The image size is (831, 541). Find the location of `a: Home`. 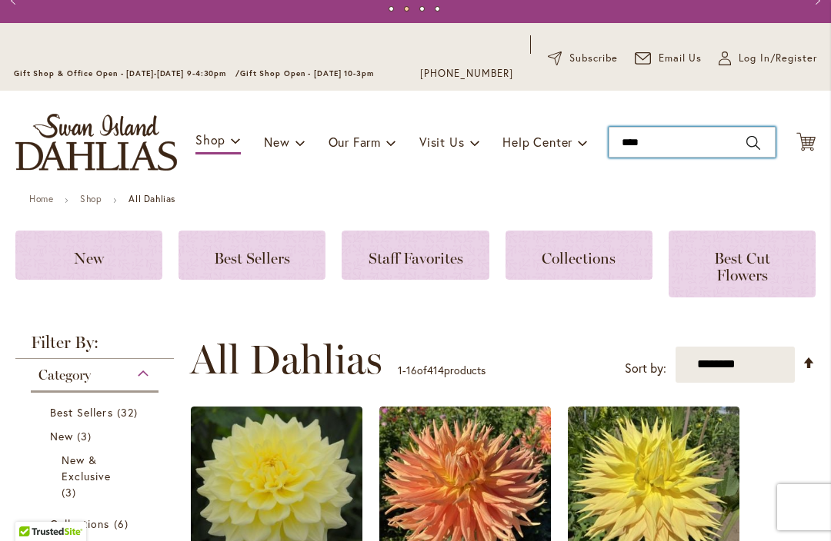

a: Home is located at coordinates (41, 198).